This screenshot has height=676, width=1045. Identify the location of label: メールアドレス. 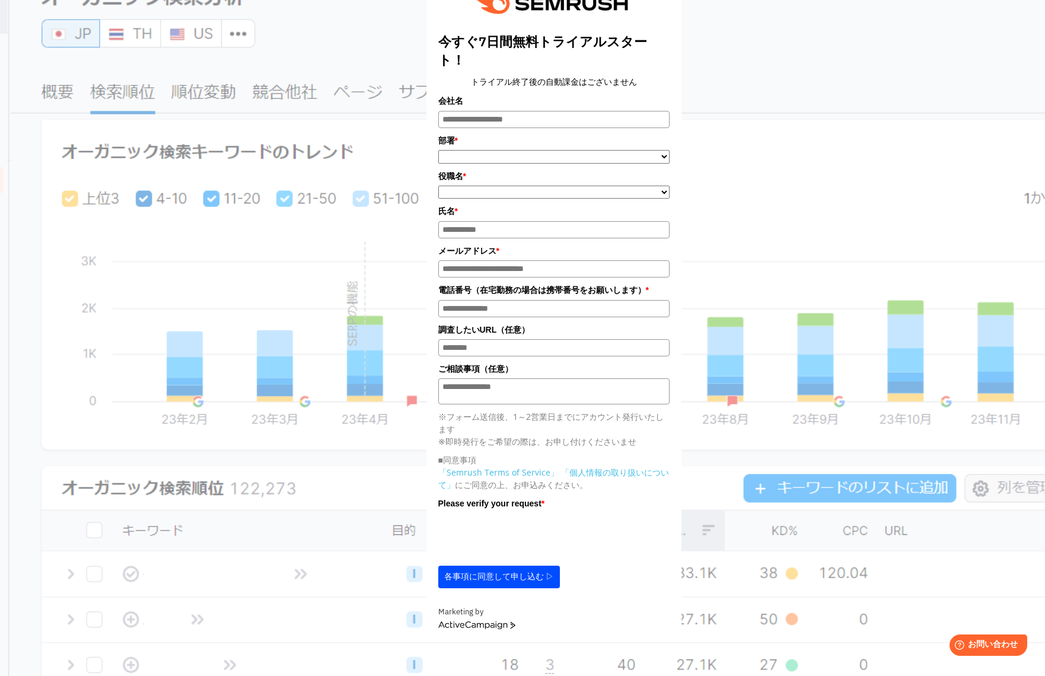
(554, 251).